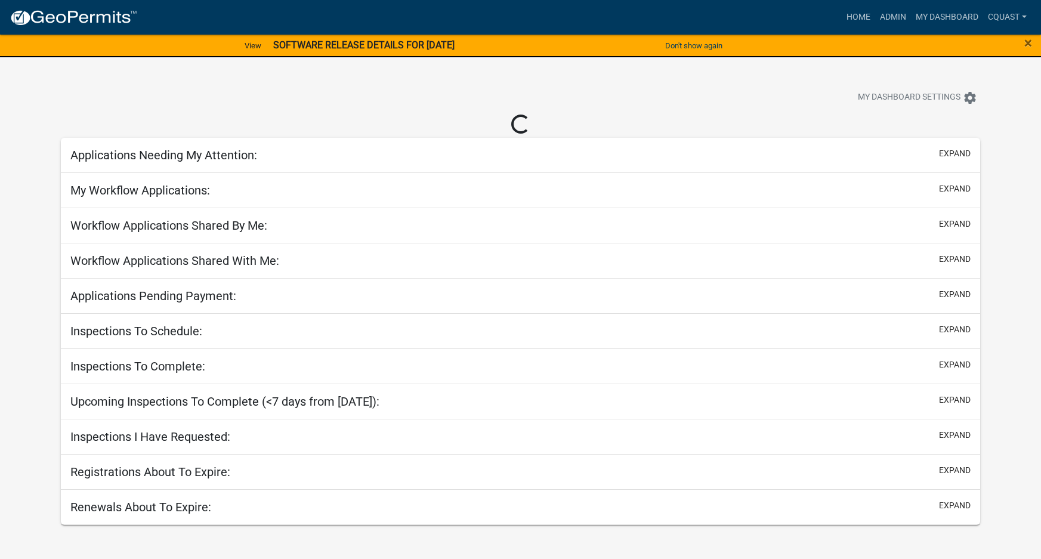 The height and width of the screenshot is (559, 1041). Describe the element at coordinates (694, 45) in the screenshot. I see `button: Don't show again` at that location.